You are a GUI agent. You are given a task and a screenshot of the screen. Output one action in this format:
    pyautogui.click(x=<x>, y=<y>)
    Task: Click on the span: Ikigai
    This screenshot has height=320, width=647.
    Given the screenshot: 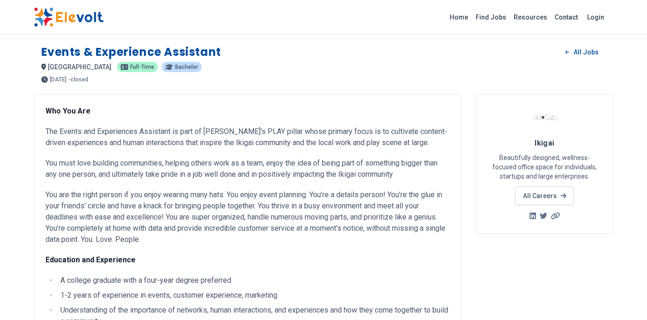 What is the action you would take?
    pyautogui.click(x=545, y=143)
    